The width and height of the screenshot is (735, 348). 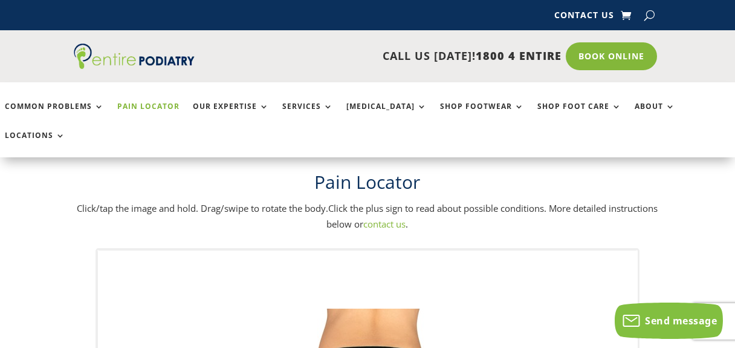 I want to click on a: contact us, so click(x=385, y=224).